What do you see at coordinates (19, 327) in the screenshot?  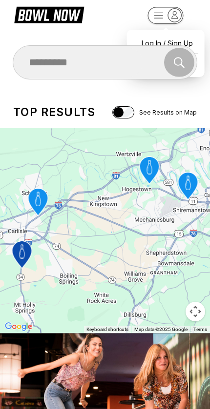 I see `a: Open this area in Google Maps (opens a new window)` at bounding box center [19, 327].